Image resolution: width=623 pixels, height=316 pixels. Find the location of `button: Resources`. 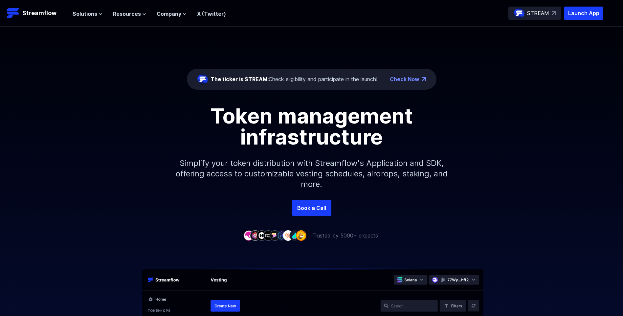

button: Resources is located at coordinates (129, 14).